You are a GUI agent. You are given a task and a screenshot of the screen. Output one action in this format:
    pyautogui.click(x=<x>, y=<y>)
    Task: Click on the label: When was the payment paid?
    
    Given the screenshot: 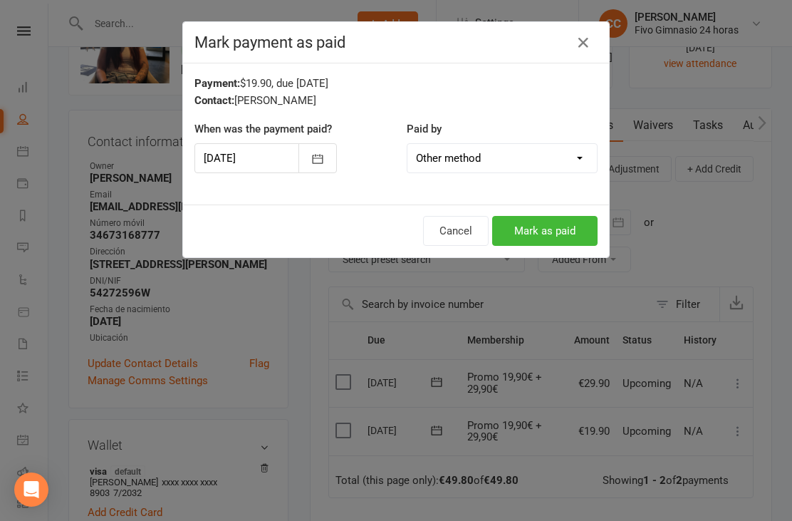 What is the action you would take?
    pyautogui.click(x=263, y=129)
    